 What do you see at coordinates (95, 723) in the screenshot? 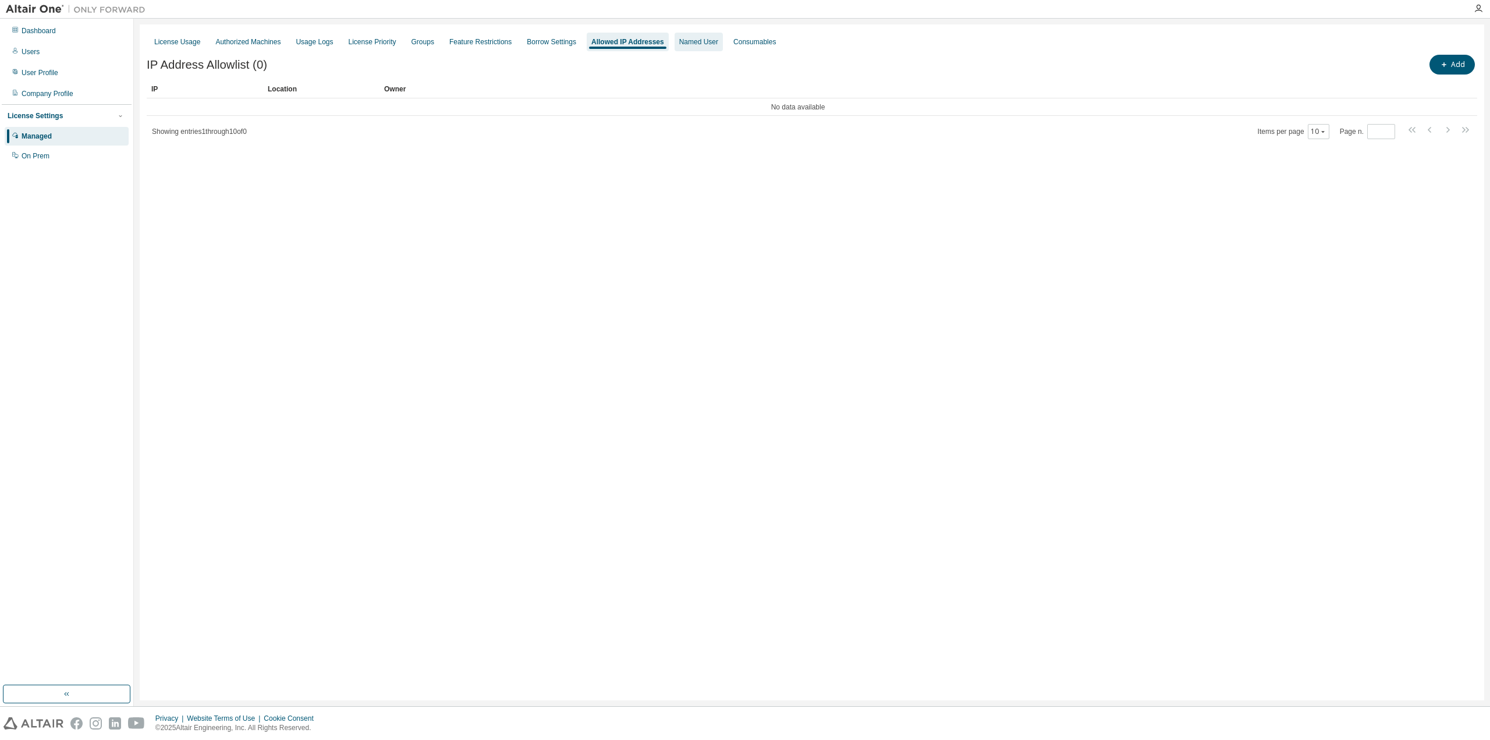
I see `img: instagram.svg` at bounding box center [95, 723].